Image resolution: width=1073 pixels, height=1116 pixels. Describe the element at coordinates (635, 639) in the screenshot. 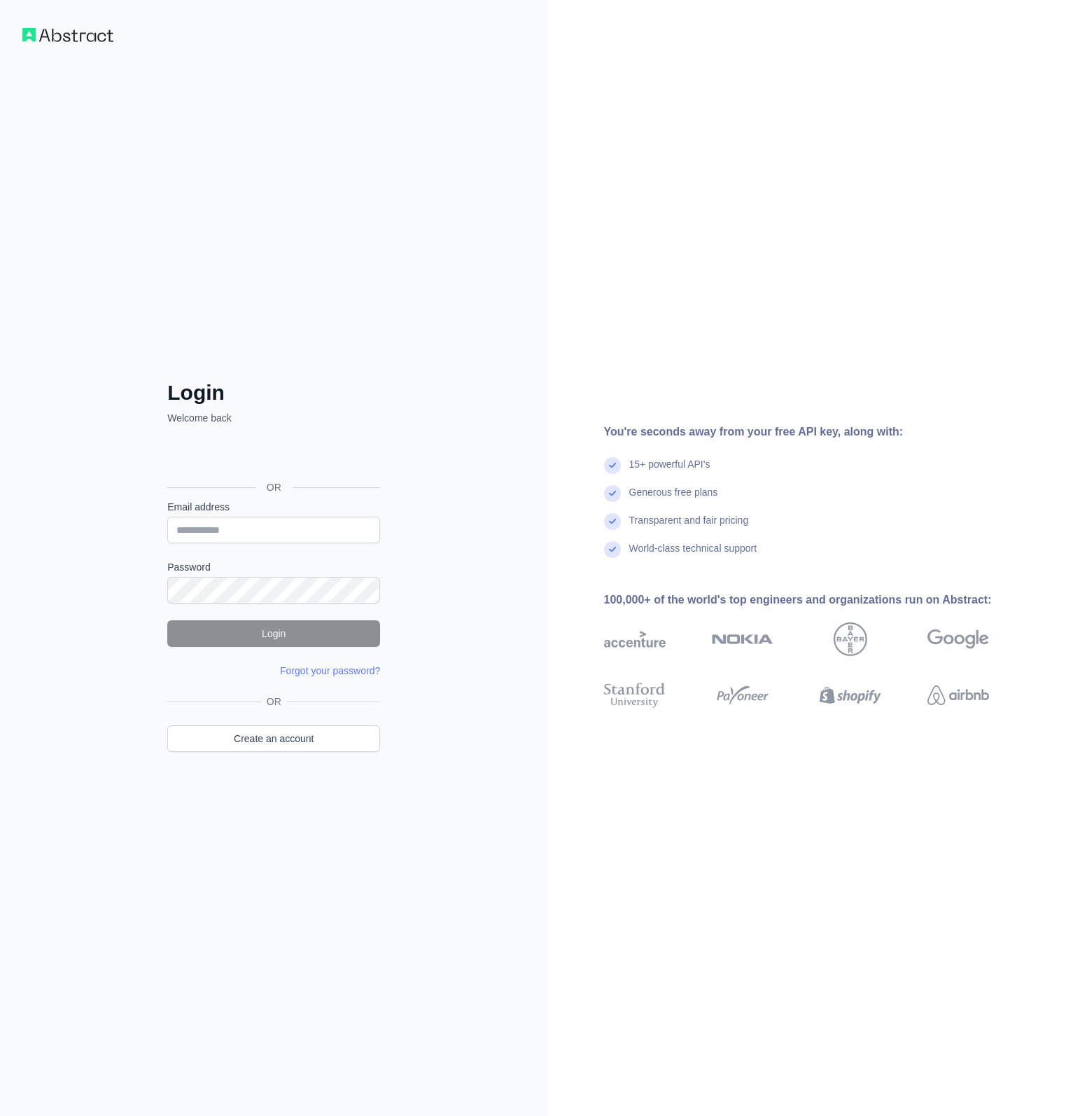

I see `img: accenture` at that location.